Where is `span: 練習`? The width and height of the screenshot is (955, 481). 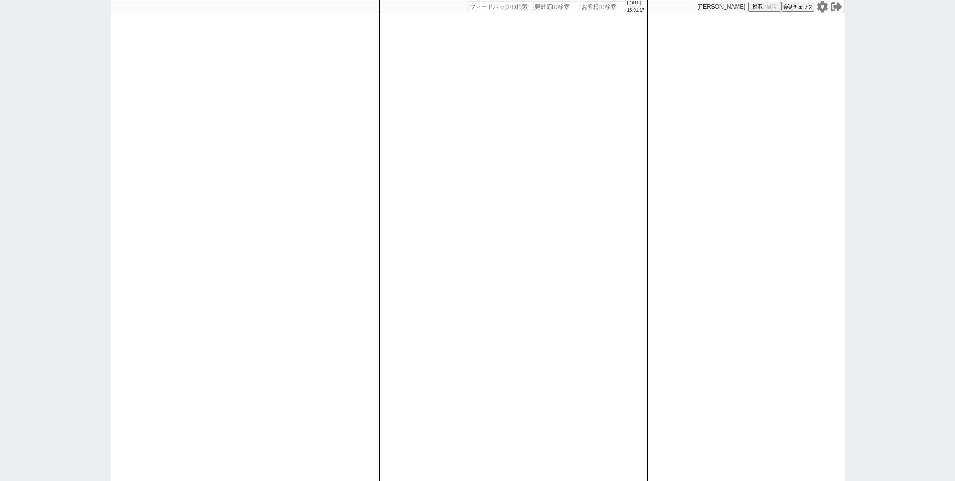 span: 練習 is located at coordinates (771, 7).